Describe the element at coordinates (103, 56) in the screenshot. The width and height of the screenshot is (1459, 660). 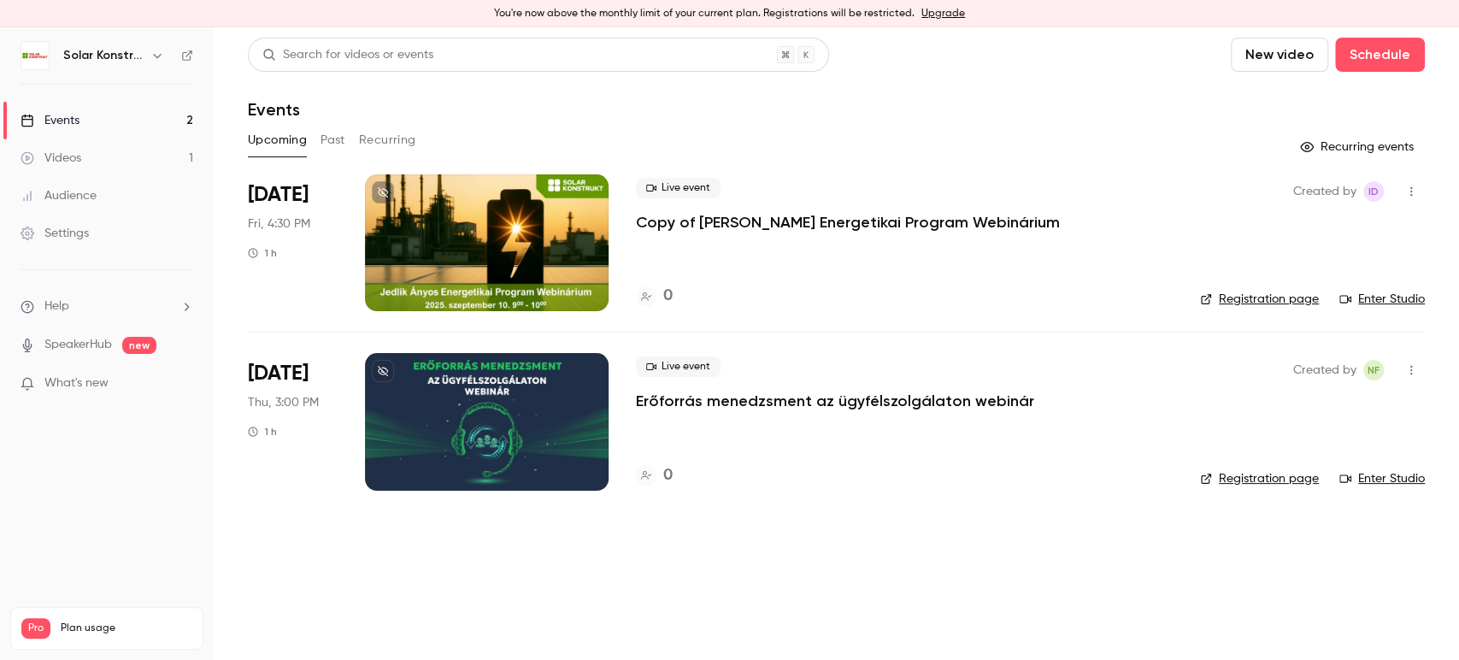
I see `h6: Solar Konstrukt Kft.` at that location.